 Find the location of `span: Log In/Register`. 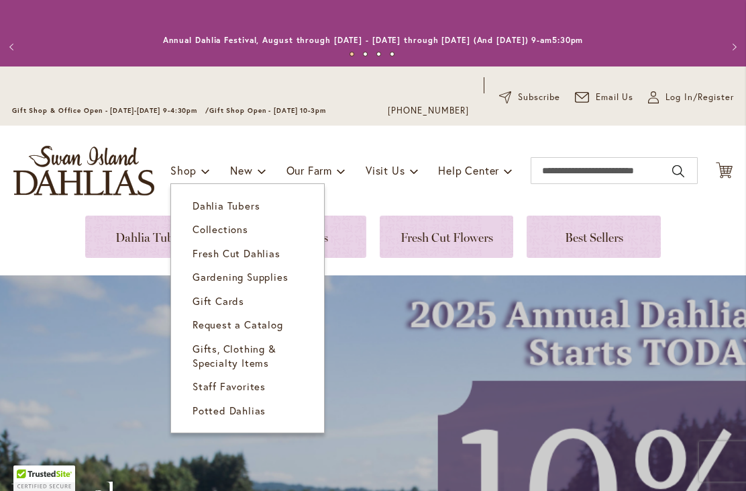

span: Log In/Register is located at coordinates (700, 97).